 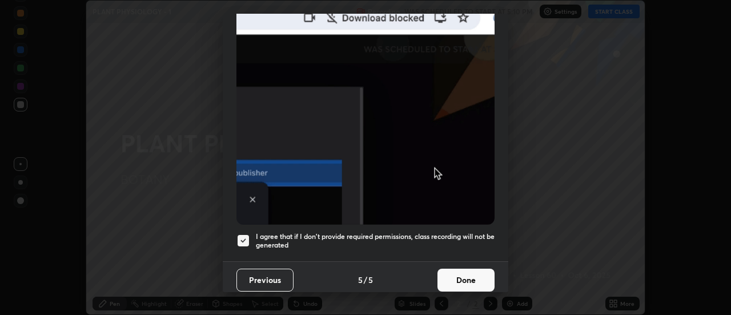 I want to click on h5: I agree that if I don't provide required permissions, class recording will not be generated, so click(x=375, y=241).